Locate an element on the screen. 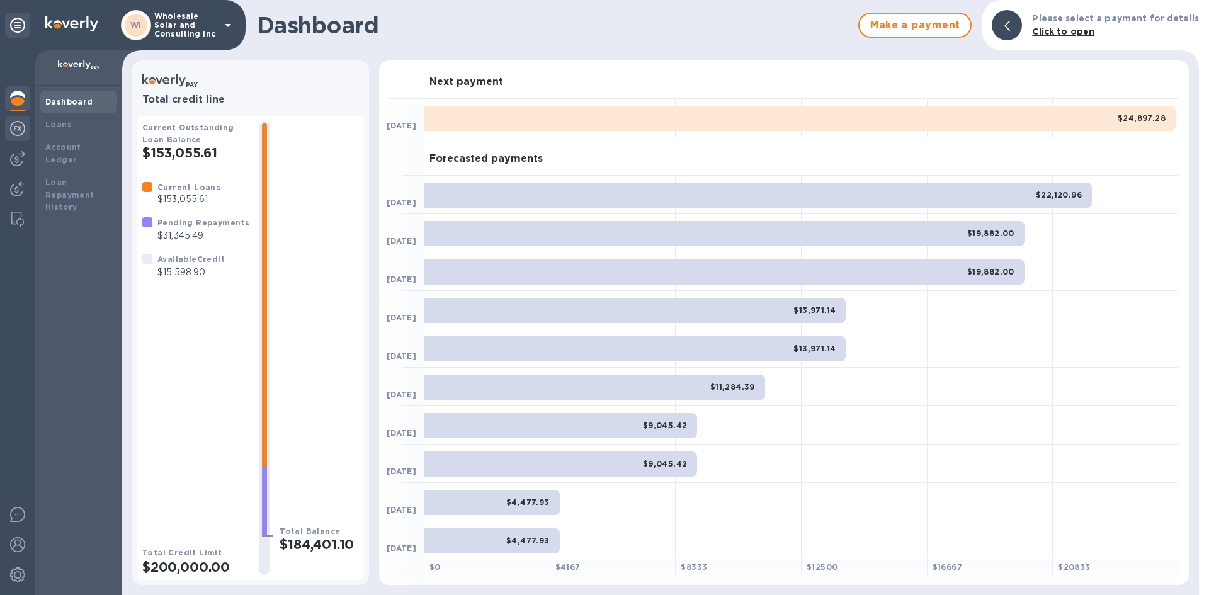  h3: Next payment is located at coordinates (466, 82).